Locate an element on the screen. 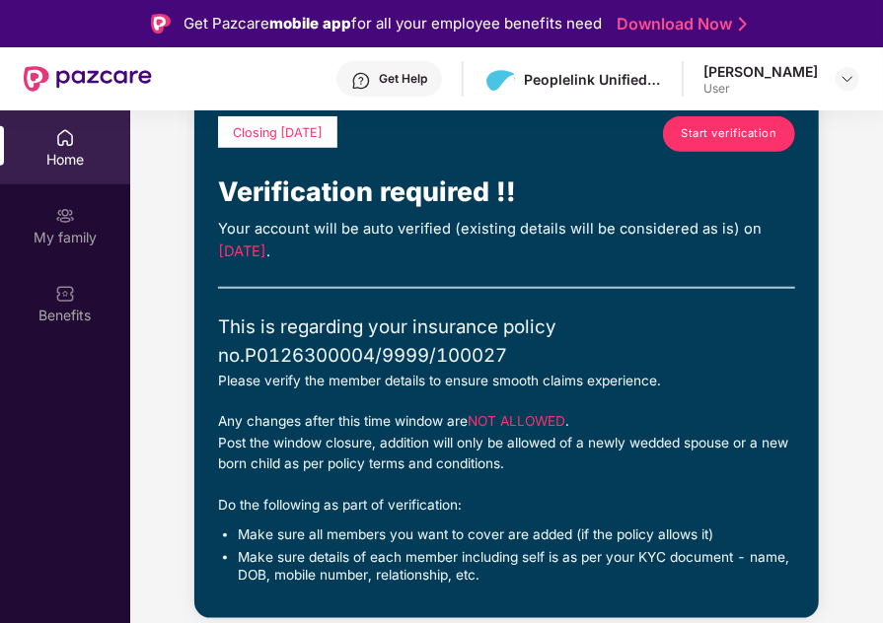  strong: mobile app is located at coordinates (311, 23).